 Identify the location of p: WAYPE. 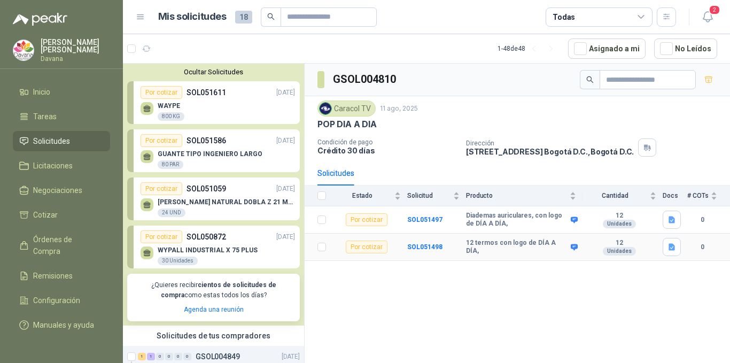
(171, 106).